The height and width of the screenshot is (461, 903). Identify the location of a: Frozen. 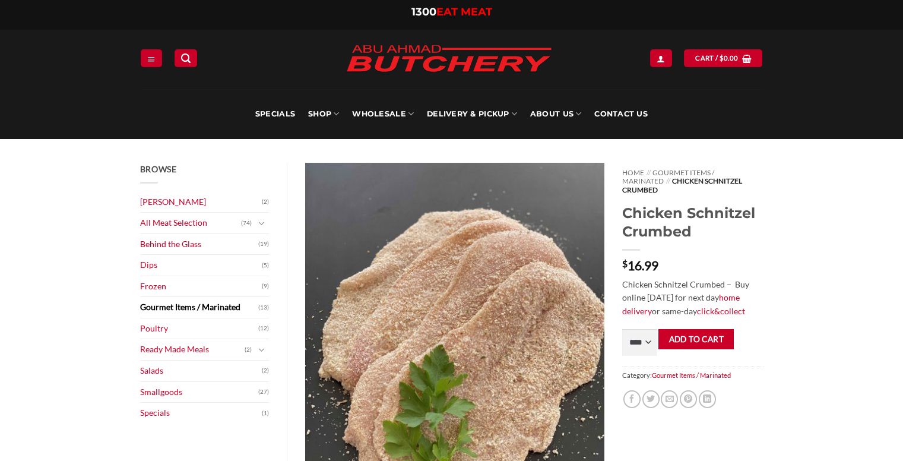
(201, 286).